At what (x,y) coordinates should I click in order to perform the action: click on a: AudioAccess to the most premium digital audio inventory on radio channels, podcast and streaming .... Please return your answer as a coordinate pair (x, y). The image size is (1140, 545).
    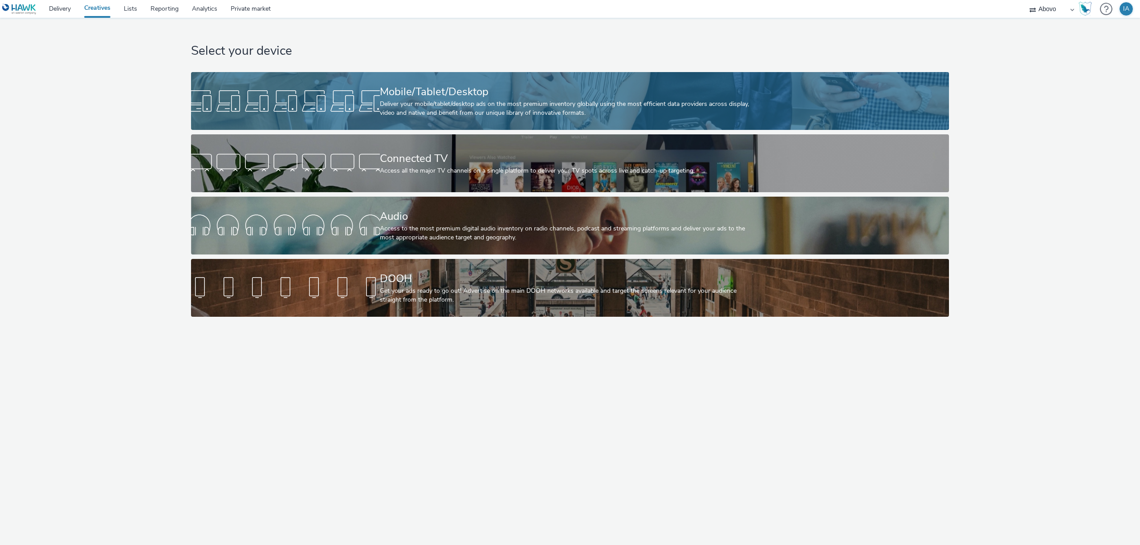
    Looking at the image, I should click on (570, 226).